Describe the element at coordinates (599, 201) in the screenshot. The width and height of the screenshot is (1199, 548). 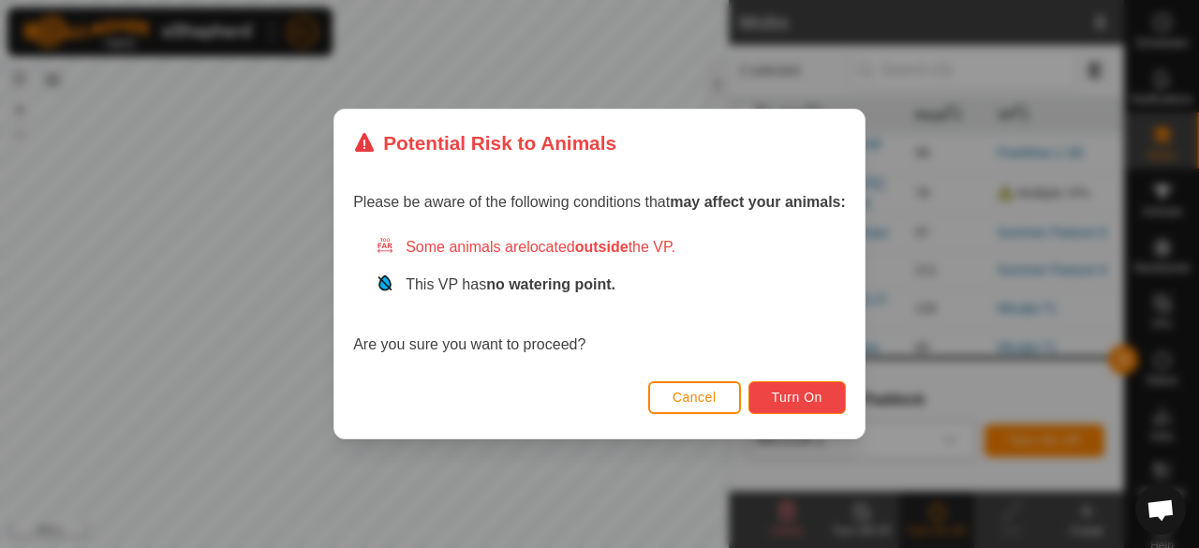
I see `span: Please be aware of the following conditions that` at that location.